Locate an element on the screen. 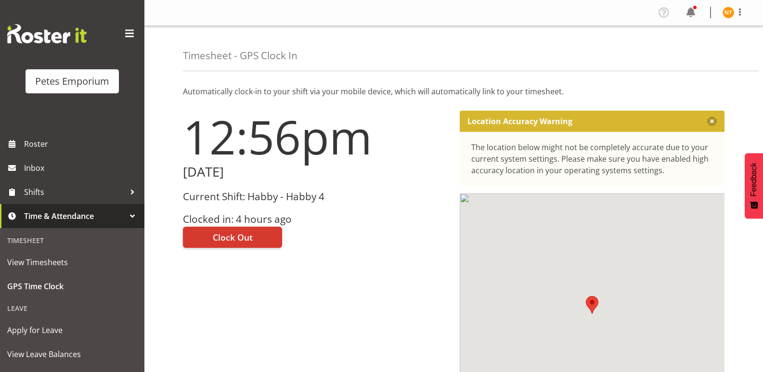  a: Apply for Leave is located at coordinates (72, 330).